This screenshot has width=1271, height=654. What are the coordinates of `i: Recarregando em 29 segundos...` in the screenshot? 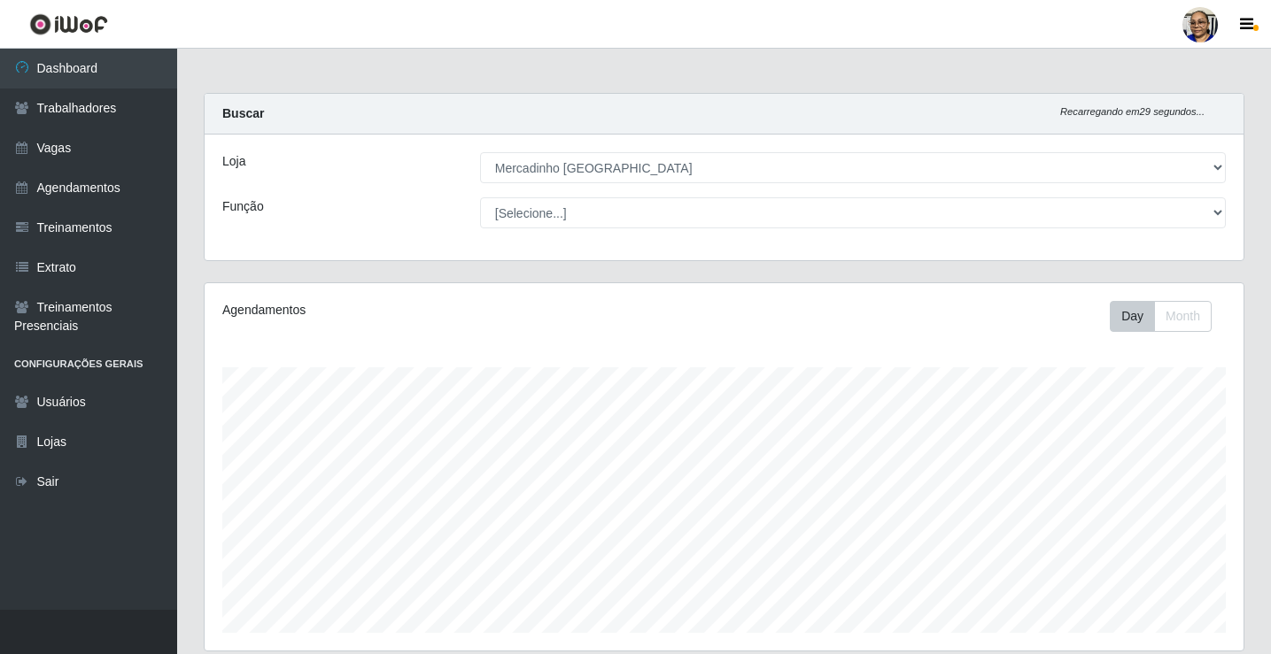 It's located at (1132, 112).